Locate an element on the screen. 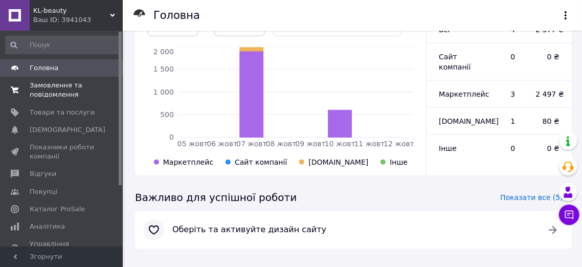  span: Покупці is located at coordinates (43, 192).